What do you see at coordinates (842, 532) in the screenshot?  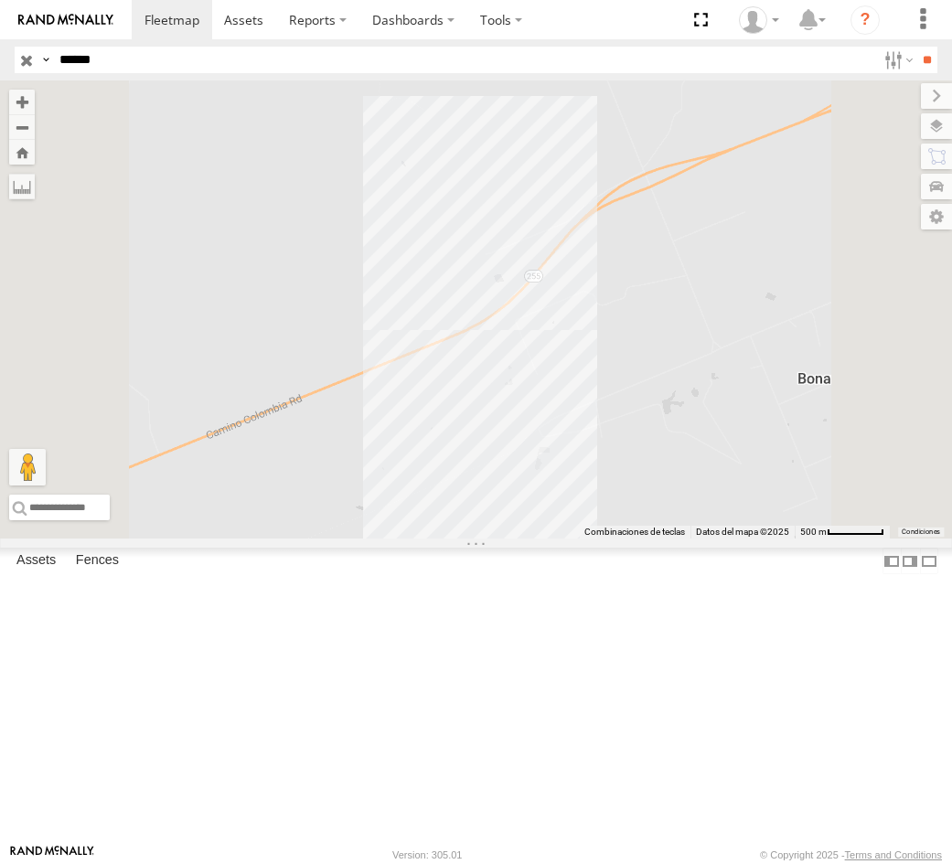 I see `button: Escala del mapa: 500 m por 59 píxeles` at bounding box center [842, 532].